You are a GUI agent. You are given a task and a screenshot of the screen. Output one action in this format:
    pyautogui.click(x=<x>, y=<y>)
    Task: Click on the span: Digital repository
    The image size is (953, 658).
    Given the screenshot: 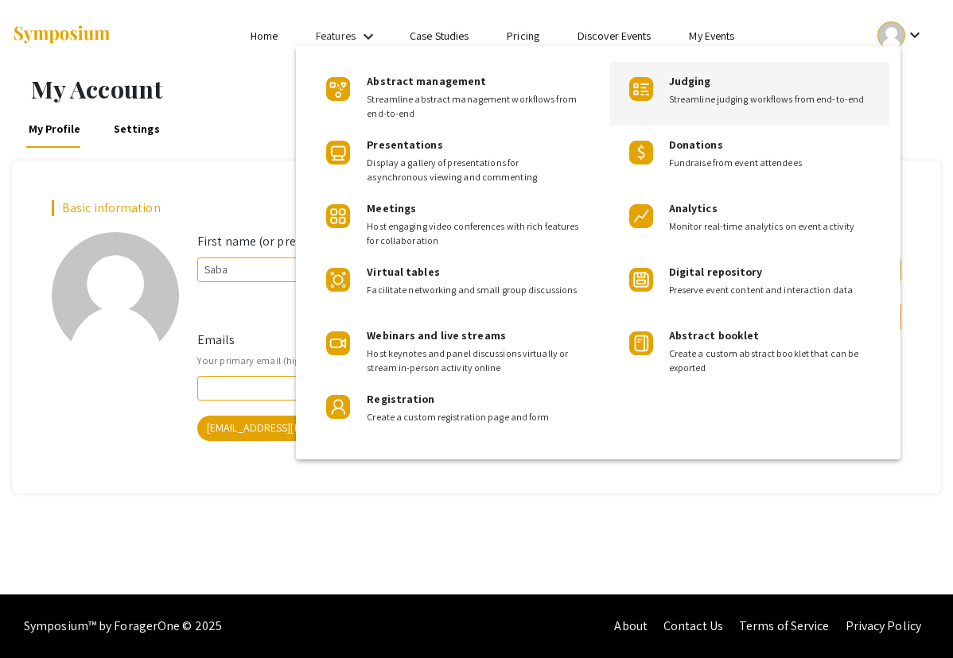 What is the action you would take?
    pyautogui.click(x=716, y=272)
    